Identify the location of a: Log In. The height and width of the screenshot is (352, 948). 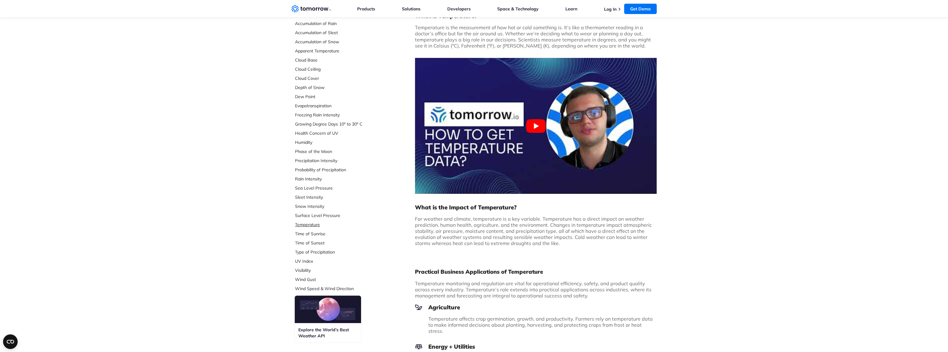
(610, 9).